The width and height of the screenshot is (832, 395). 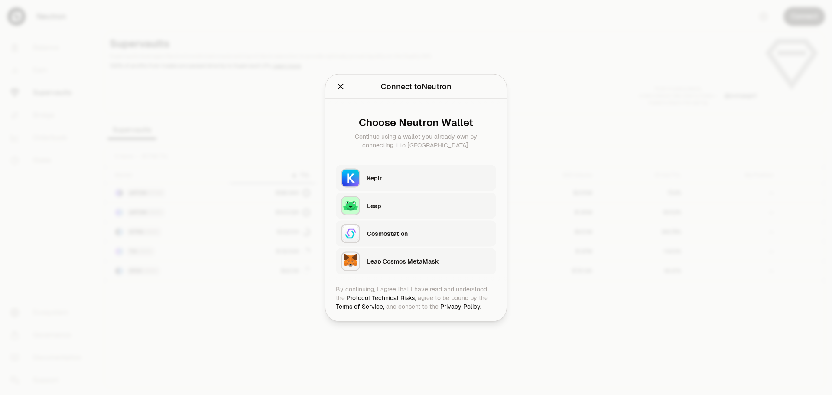 What do you see at coordinates (351, 206) in the screenshot?
I see `img: Leap` at bounding box center [351, 206].